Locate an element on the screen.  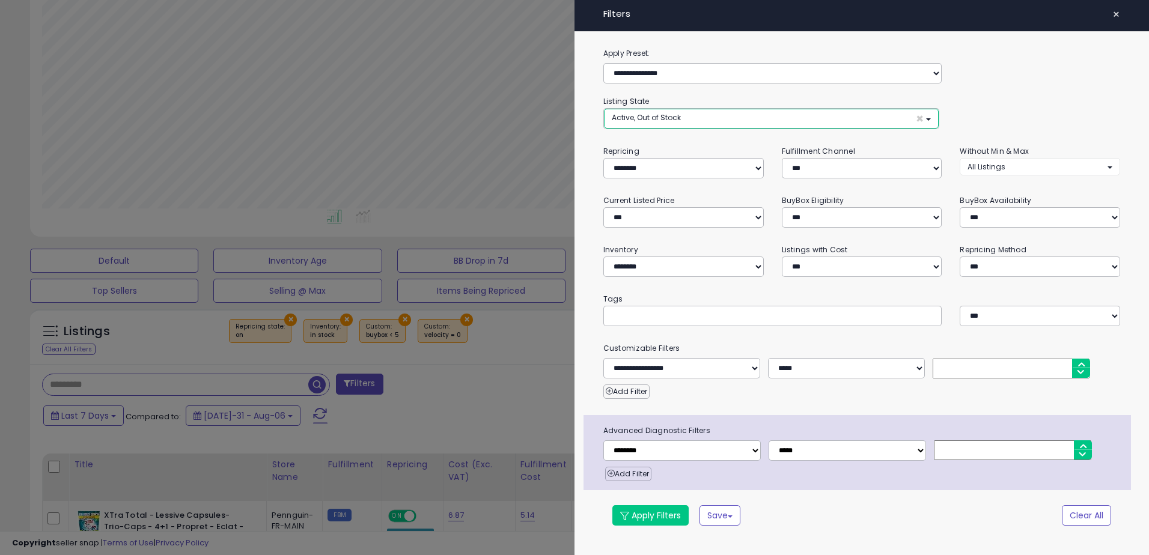
span: All Listings is located at coordinates (986, 166).